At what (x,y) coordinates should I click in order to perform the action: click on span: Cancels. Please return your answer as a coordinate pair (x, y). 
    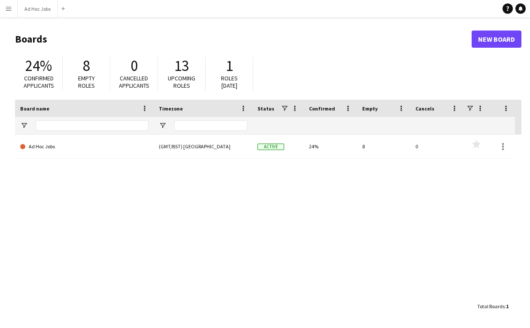
    Looking at the image, I should click on (425, 108).